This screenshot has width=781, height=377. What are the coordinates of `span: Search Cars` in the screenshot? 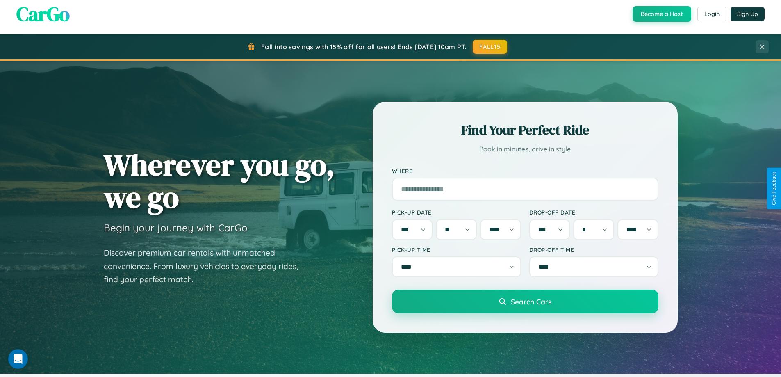 It's located at (531, 301).